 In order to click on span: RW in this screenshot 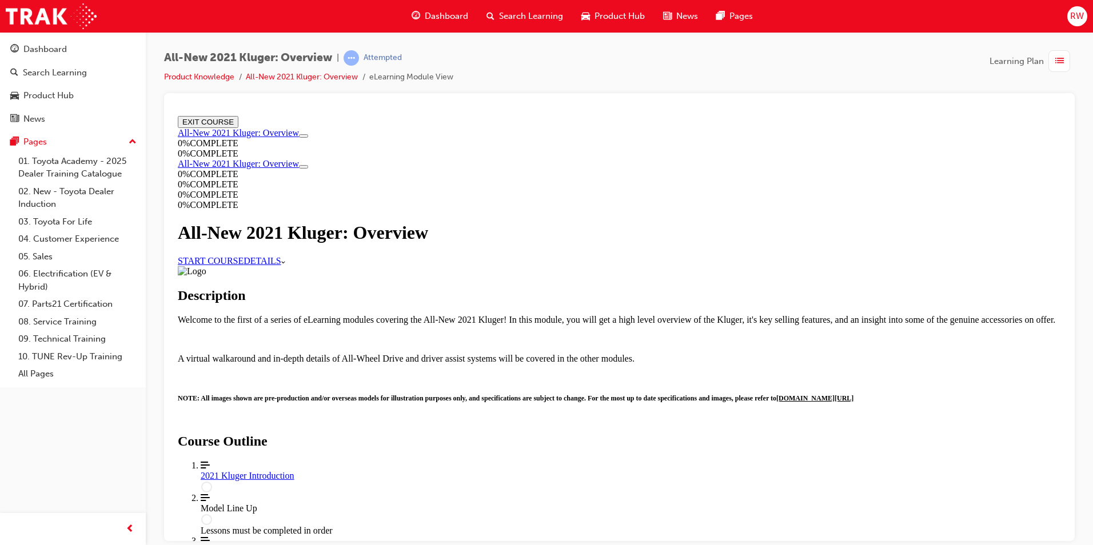, I will do `click(1077, 16)`.